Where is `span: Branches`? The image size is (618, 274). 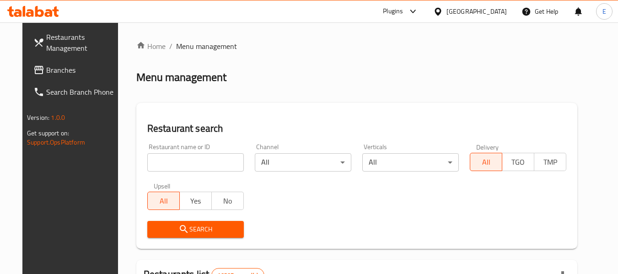
span: Branches is located at coordinates (82, 70).